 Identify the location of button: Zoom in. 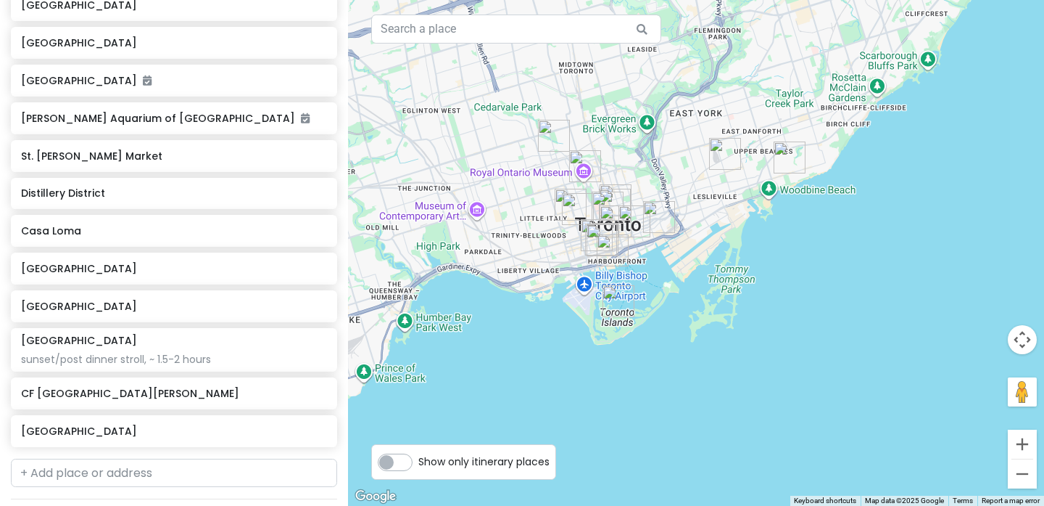
(1023, 444).